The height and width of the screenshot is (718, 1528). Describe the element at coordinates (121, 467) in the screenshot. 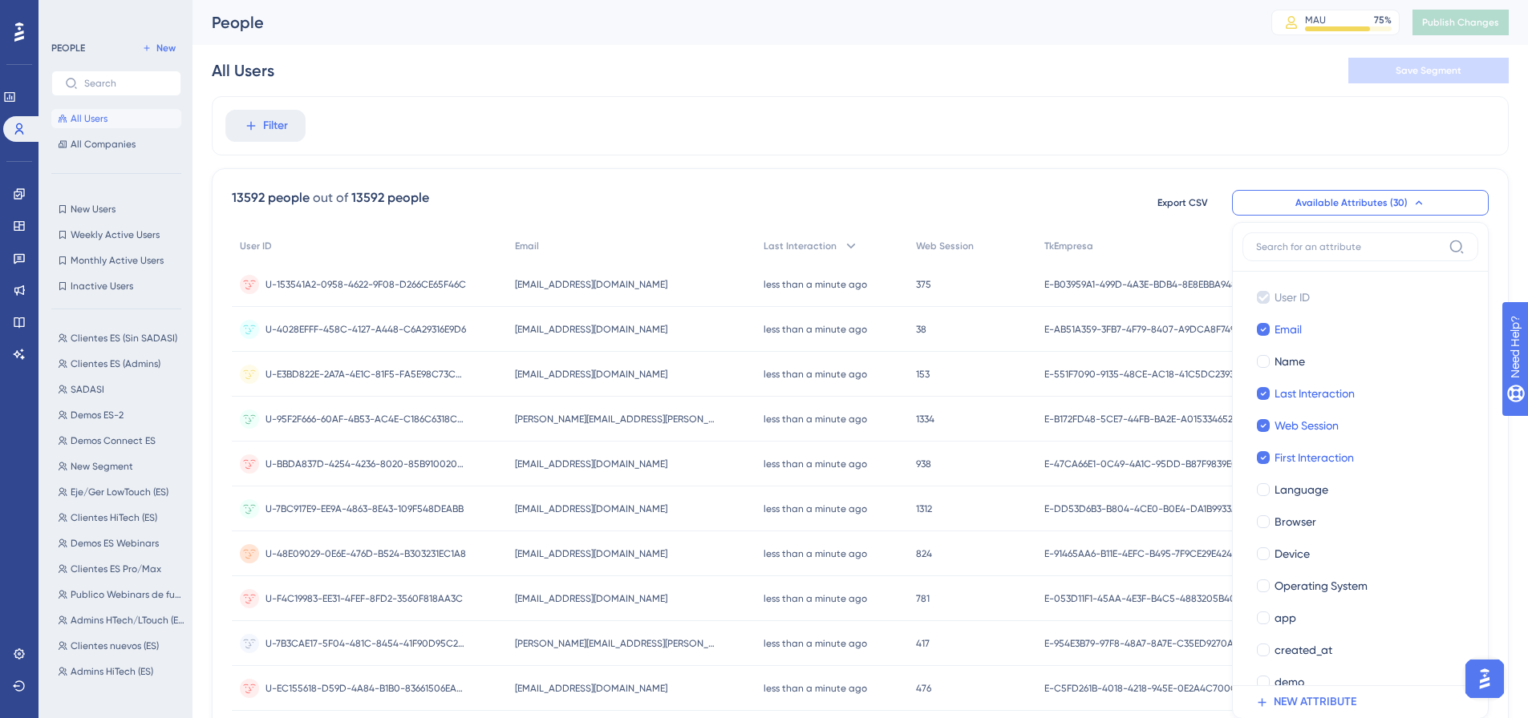

I see `button: New Segment` at that location.